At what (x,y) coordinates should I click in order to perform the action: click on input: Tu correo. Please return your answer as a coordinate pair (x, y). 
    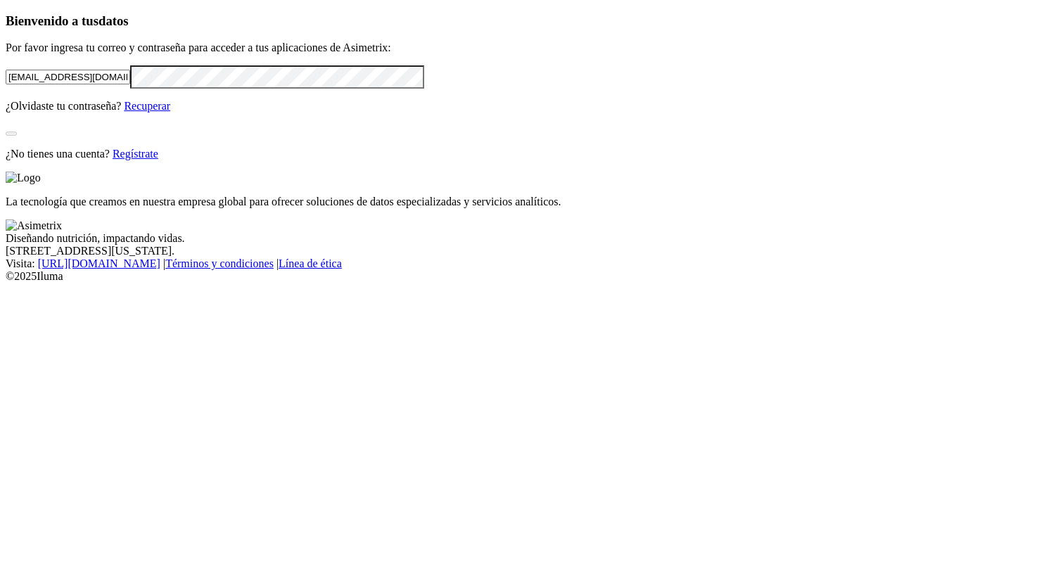
    Looking at the image, I should click on (68, 77).